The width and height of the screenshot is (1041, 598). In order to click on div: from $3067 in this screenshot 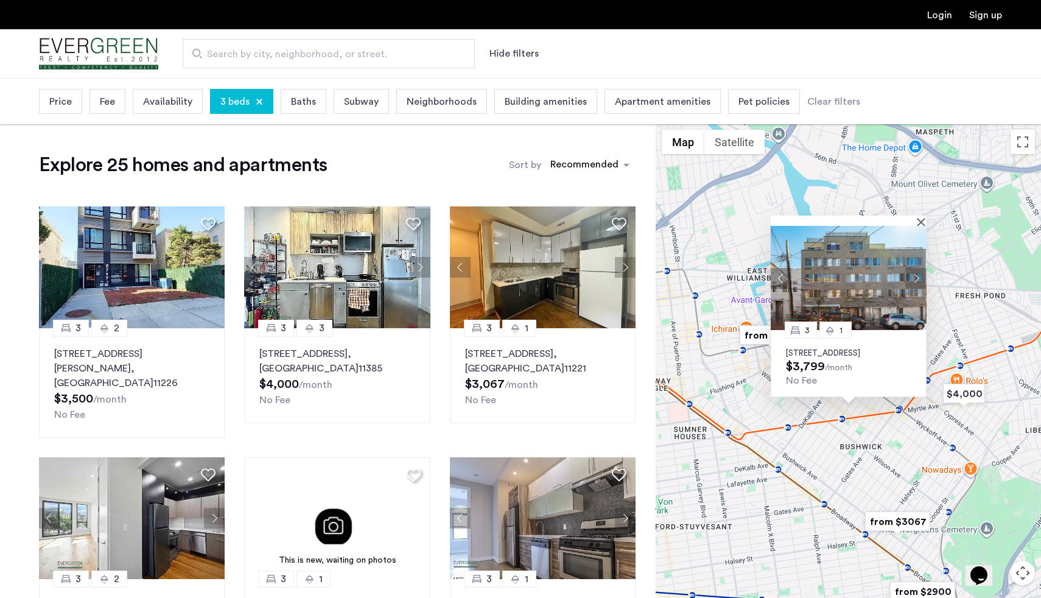, I will do `click(897, 521)`.